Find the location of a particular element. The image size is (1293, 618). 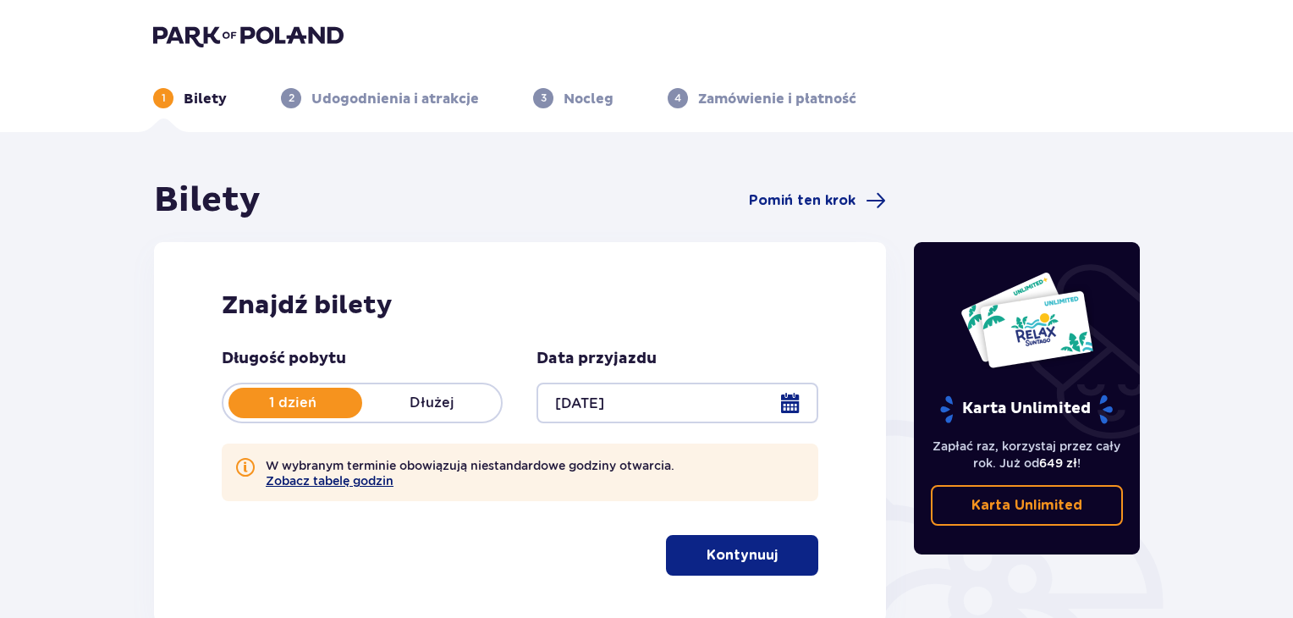

span: 649 zł is located at coordinates (1058, 463).